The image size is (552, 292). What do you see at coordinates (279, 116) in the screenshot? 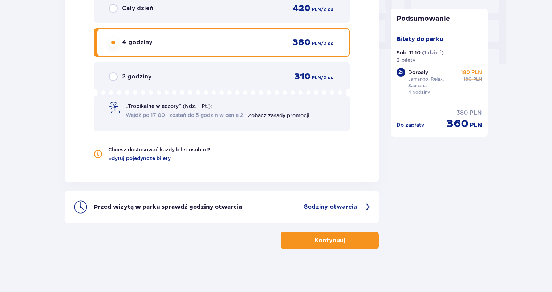
I see `a: Zobacz zasady promocji` at bounding box center [279, 116].